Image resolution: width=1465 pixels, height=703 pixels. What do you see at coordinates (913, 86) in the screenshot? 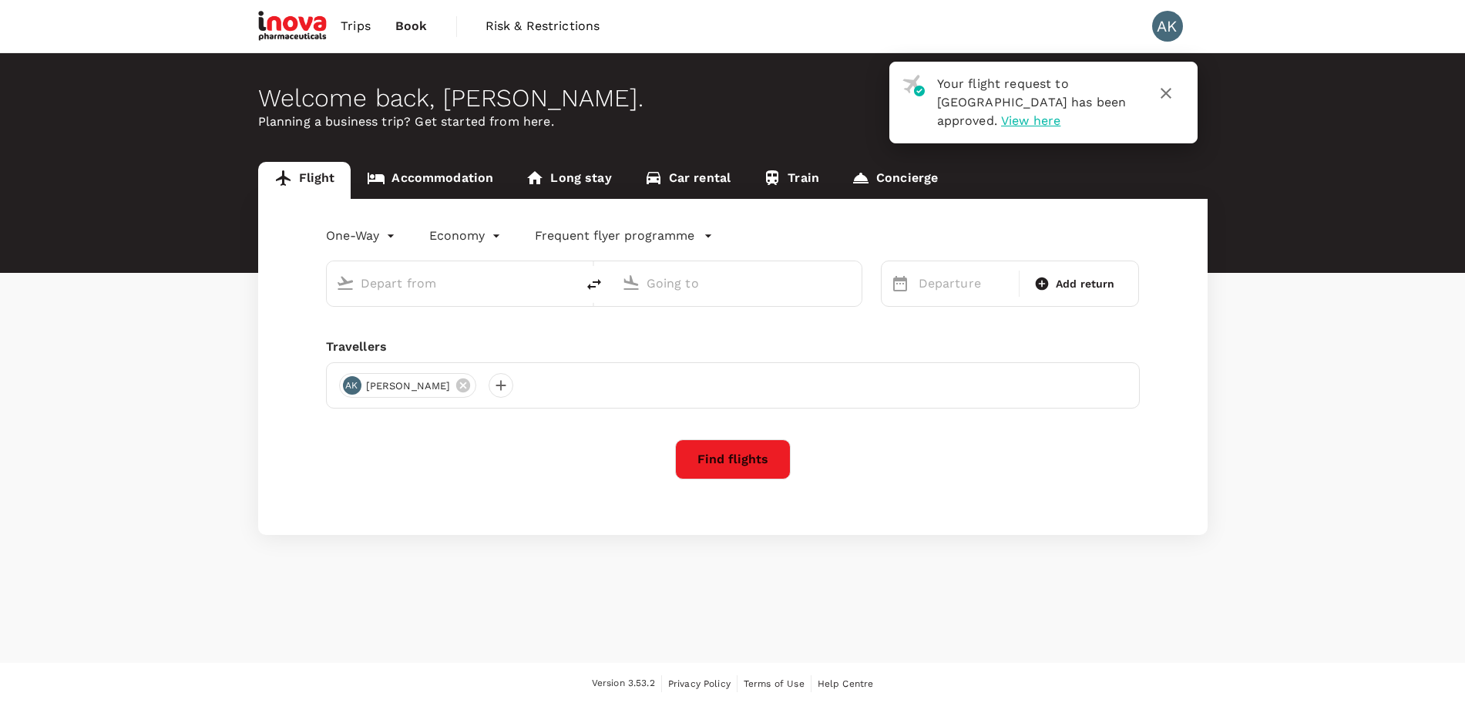
I see `img: flight-approved` at bounding box center [913, 86].